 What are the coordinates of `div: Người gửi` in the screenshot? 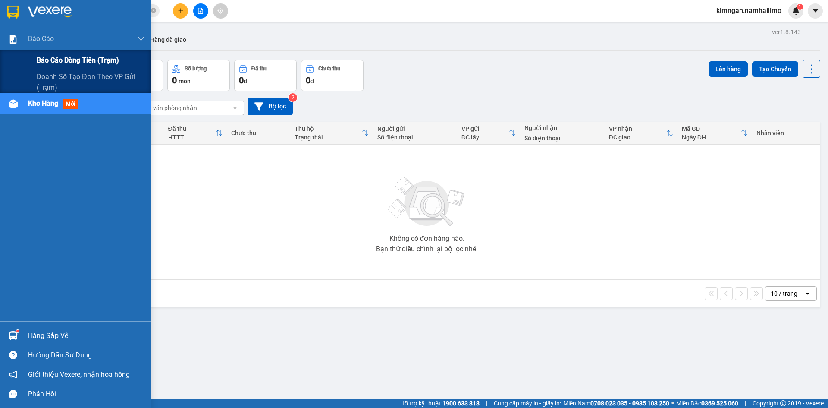 It's located at (415, 129).